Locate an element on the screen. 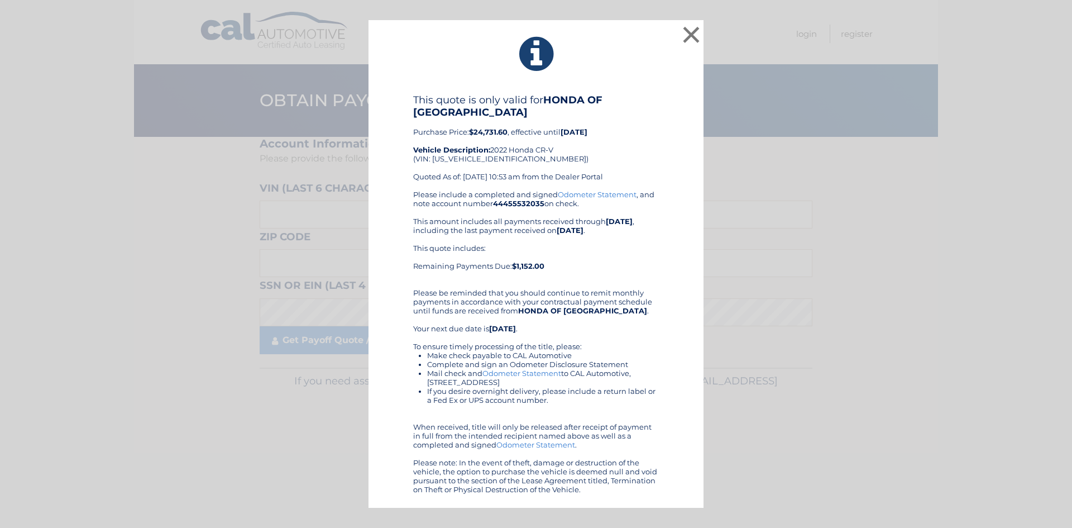  div: This quote includes: Remaining Payments Due: is located at coordinates (536, 261).